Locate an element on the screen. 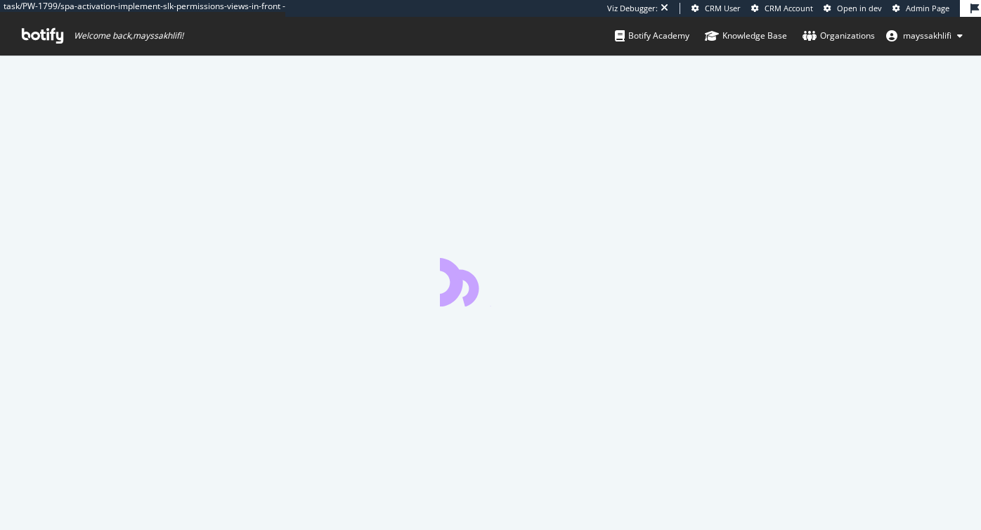  a: Organizations is located at coordinates (838, 36).